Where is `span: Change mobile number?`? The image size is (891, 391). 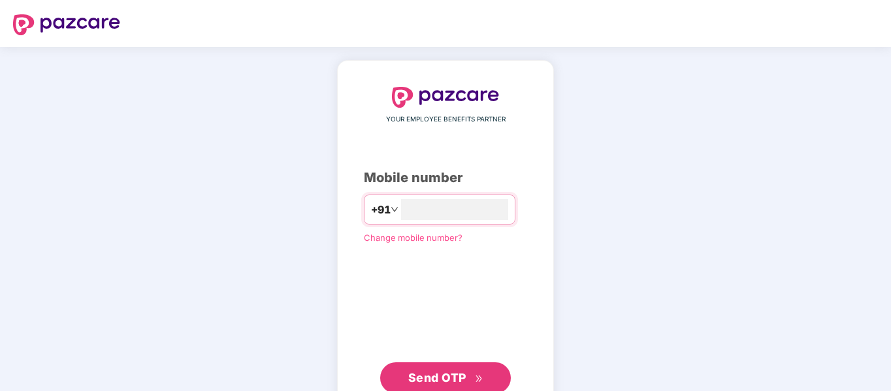 span: Change mobile number? is located at coordinates (413, 238).